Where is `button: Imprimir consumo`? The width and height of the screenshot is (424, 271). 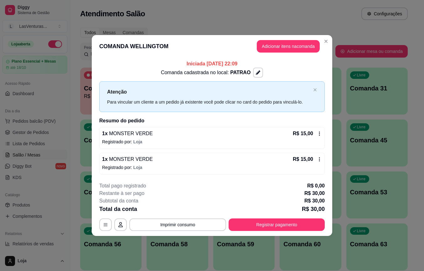
button: Imprimir consumo is located at coordinates (178, 225).